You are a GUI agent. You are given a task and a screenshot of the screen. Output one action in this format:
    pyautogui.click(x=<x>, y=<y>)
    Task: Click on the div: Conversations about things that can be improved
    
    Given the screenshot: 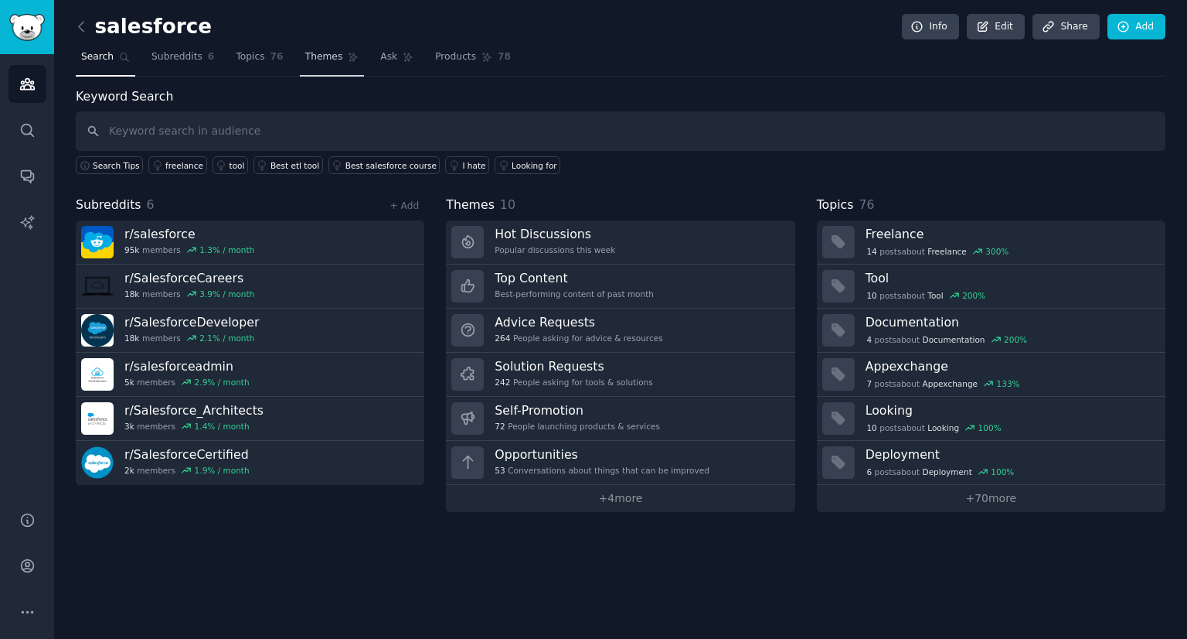 What is the action you would take?
    pyautogui.click(x=602, y=470)
    